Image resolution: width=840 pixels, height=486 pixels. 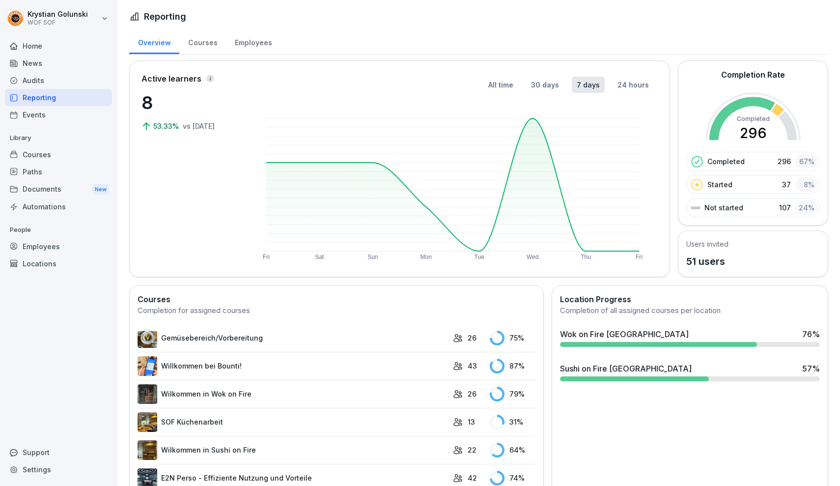 I want to click on div: Audits, so click(x=58, y=80).